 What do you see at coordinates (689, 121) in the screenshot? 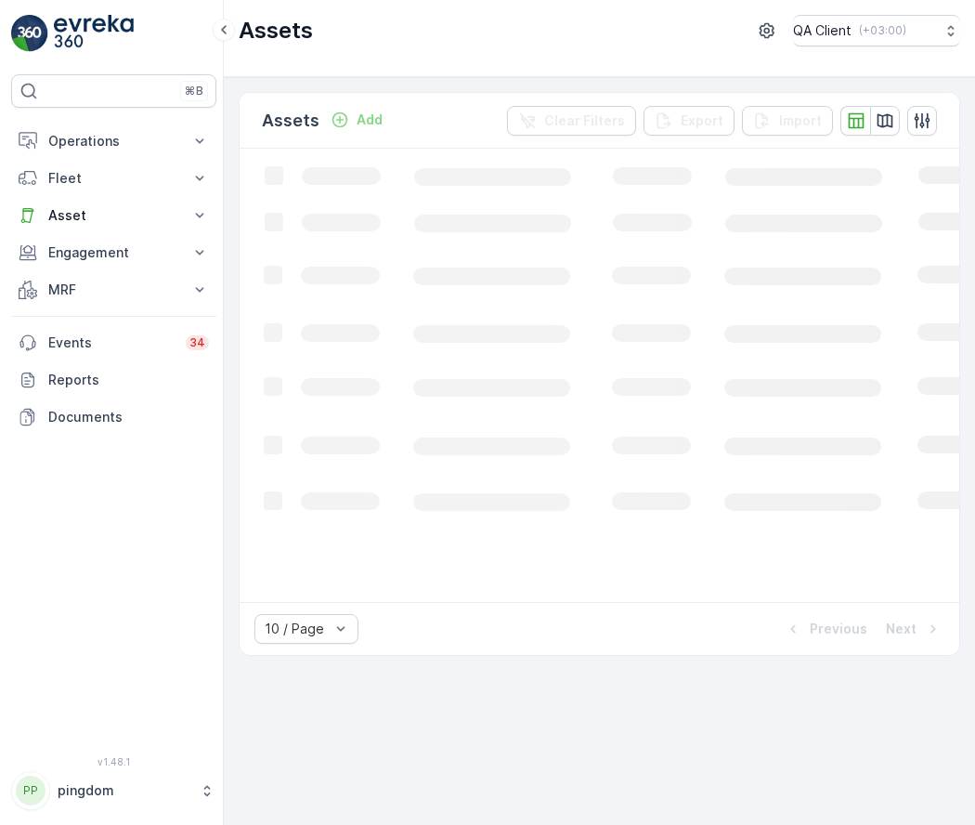
I see `button: Export` at bounding box center [689, 121].